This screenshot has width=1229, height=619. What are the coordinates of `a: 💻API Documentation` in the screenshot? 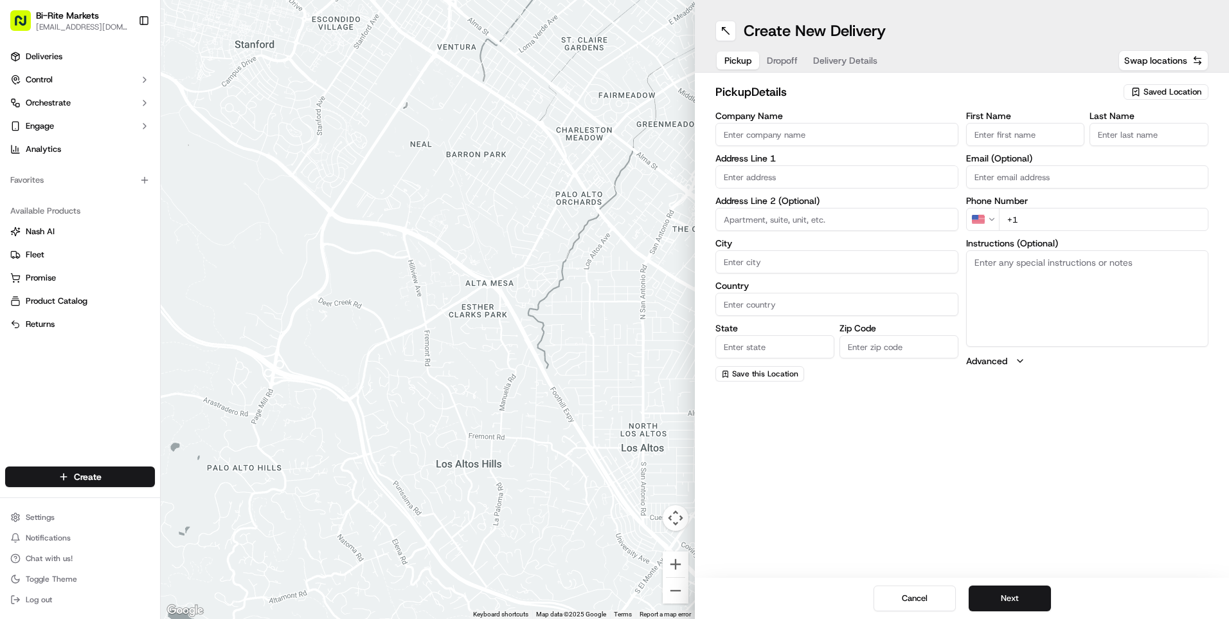 It's located at (158, 259).